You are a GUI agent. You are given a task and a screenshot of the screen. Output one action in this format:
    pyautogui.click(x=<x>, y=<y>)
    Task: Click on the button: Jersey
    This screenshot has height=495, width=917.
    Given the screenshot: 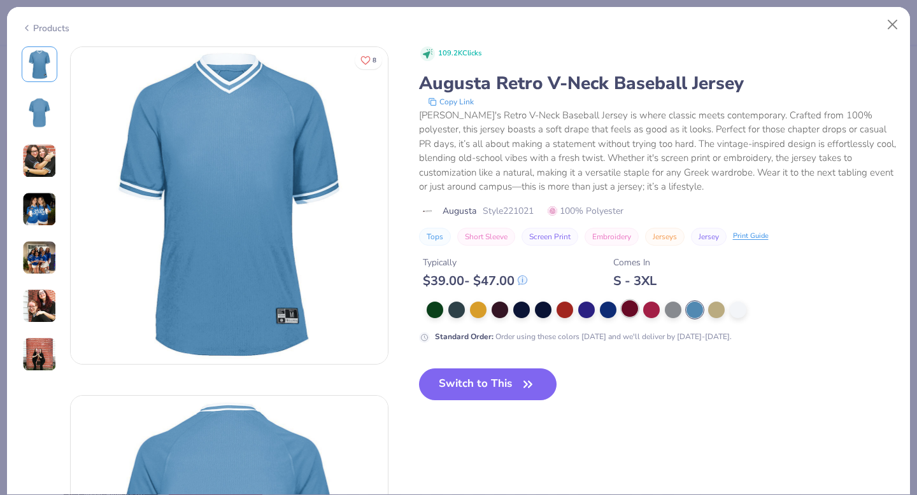 What is the action you would take?
    pyautogui.click(x=708, y=237)
    